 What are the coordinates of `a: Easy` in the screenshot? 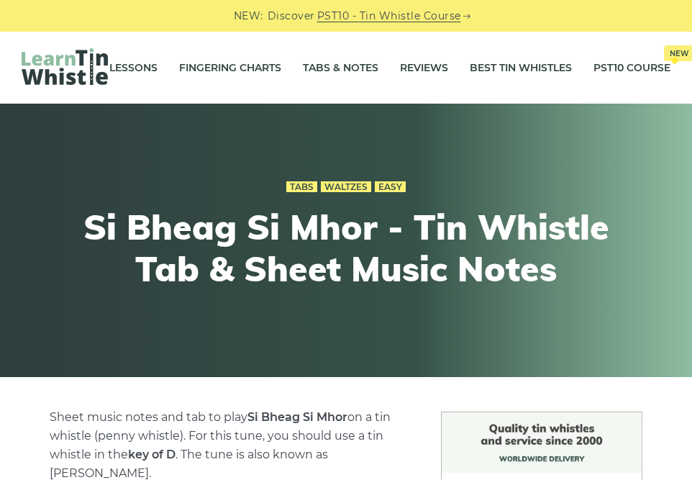 It's located at (390, 187).